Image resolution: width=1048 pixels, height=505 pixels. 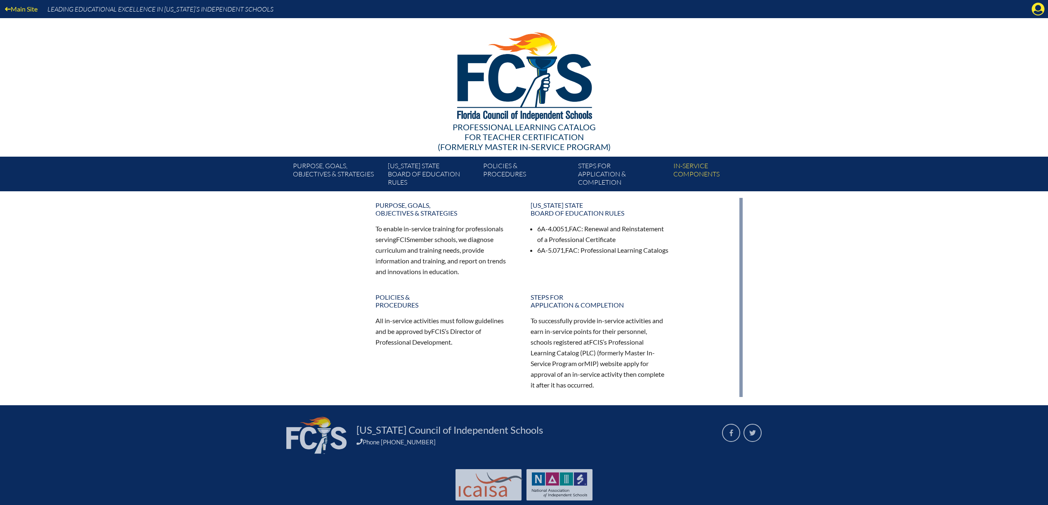 What do you see at coordinates (603, 234) in the screenshot?
I see `li: 6A-4.0051, : Renewal and Reinstatement of a Professional Certificate` at bounding box center [603, 234].